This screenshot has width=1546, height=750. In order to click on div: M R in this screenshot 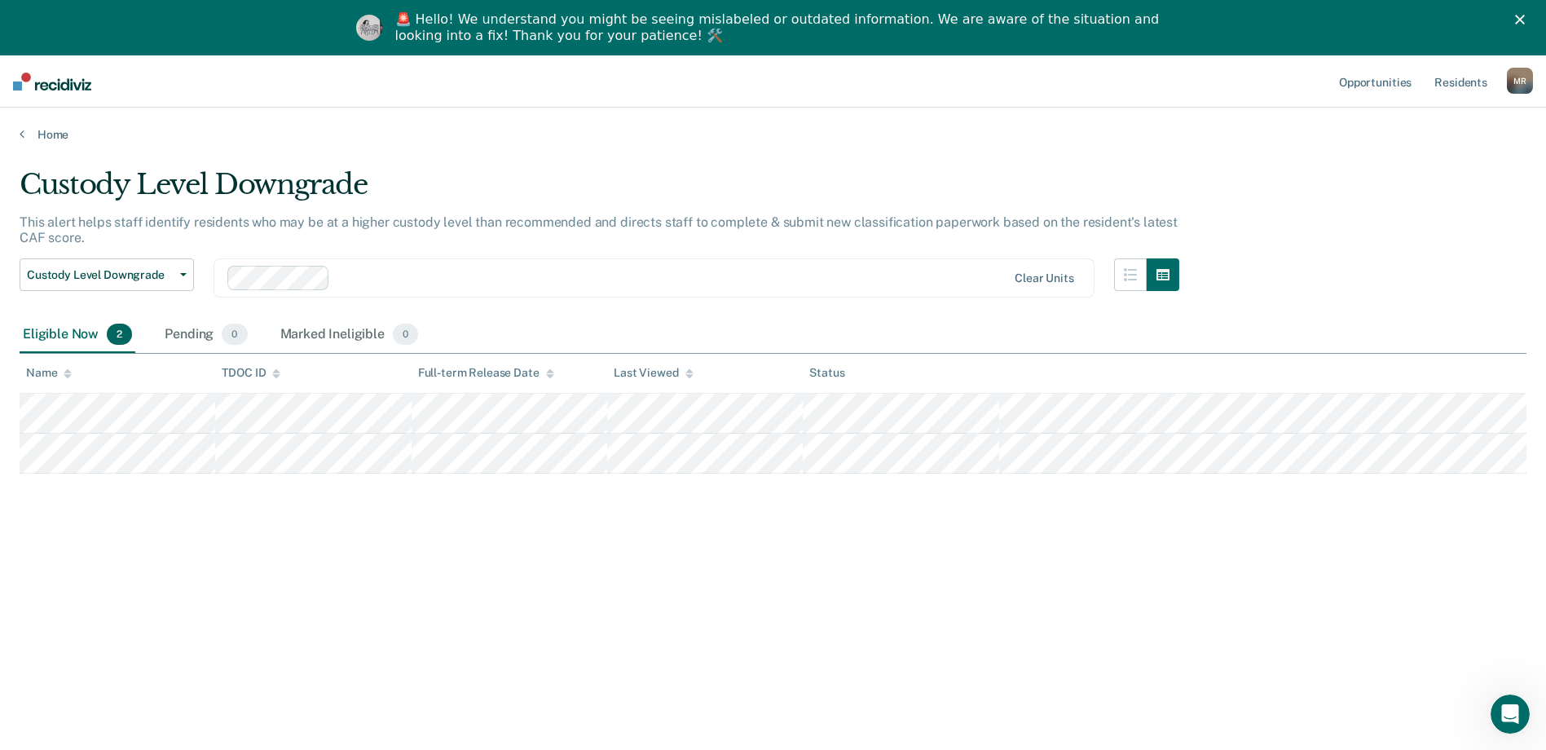, I will do `click(1520, 81)`.